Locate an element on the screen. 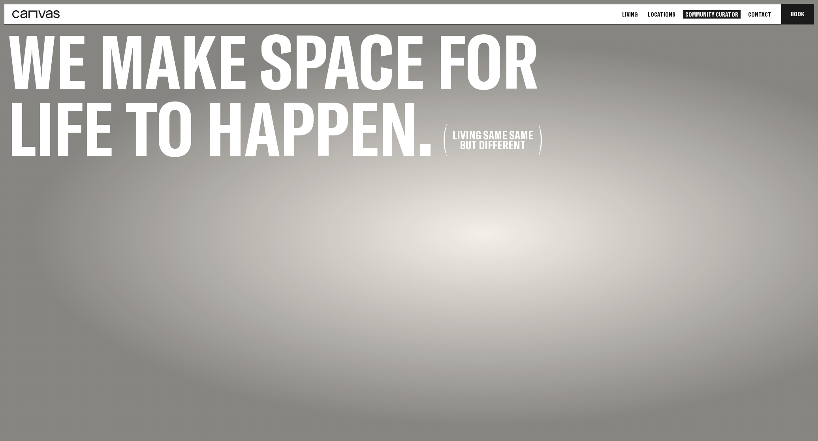 The width and height of the screenshot is (818, 441). div: Living same same but different is located at coordinates (493, 140).